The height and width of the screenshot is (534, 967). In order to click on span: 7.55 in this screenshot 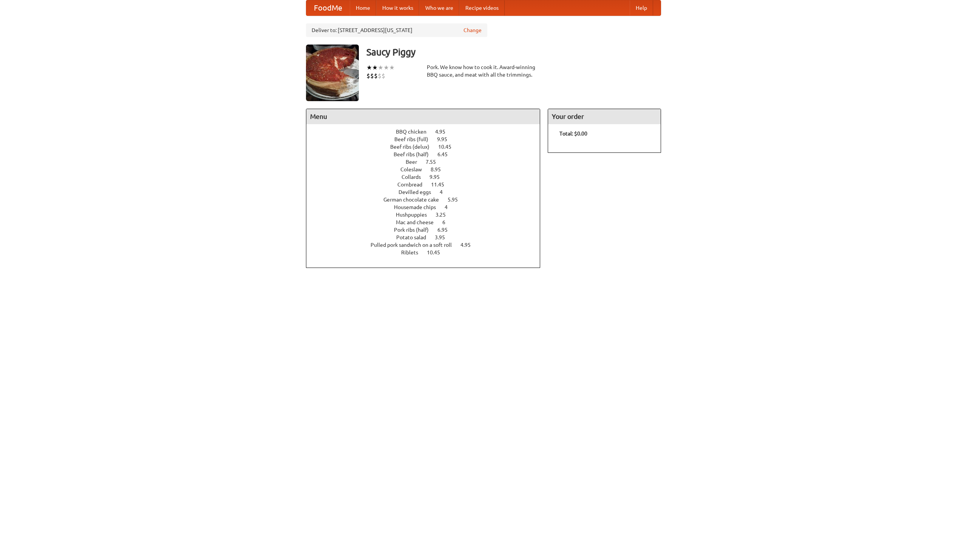, I will do `click(434, 162)`.